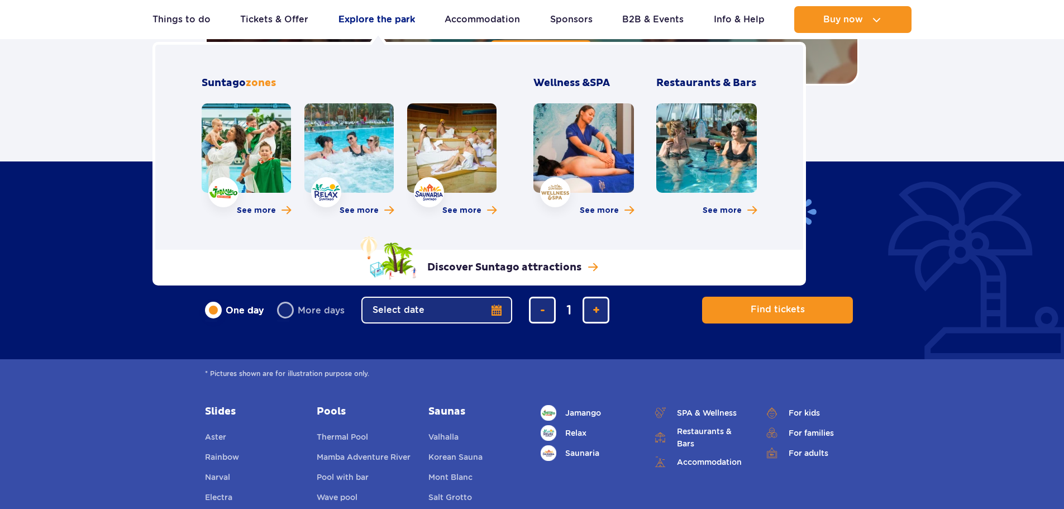  What do you see at coordinates (217, 477) in the screenshot?
I see `span: Narval` at bounding box center [217, 477].